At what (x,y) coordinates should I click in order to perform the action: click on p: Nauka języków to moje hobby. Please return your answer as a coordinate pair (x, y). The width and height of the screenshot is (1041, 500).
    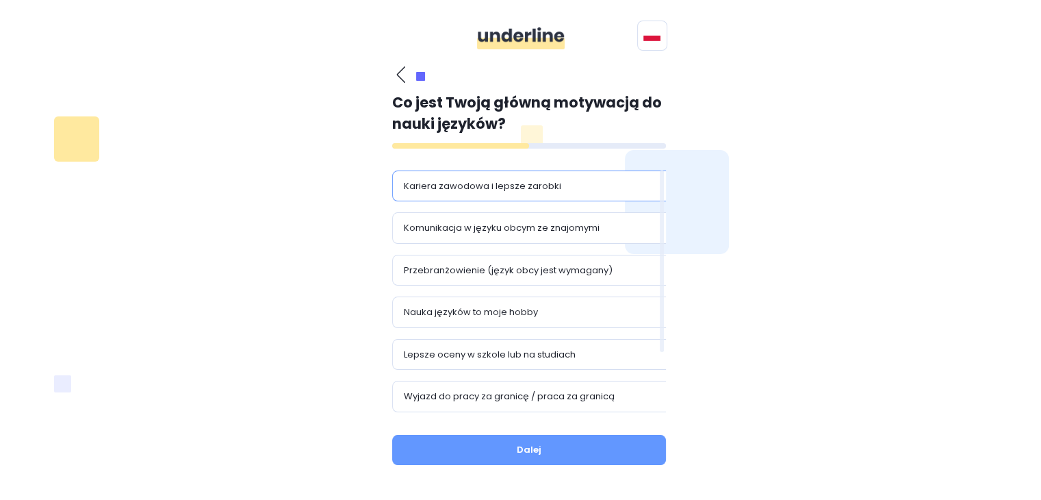
    Looking at the image, I should click on (471, 312).